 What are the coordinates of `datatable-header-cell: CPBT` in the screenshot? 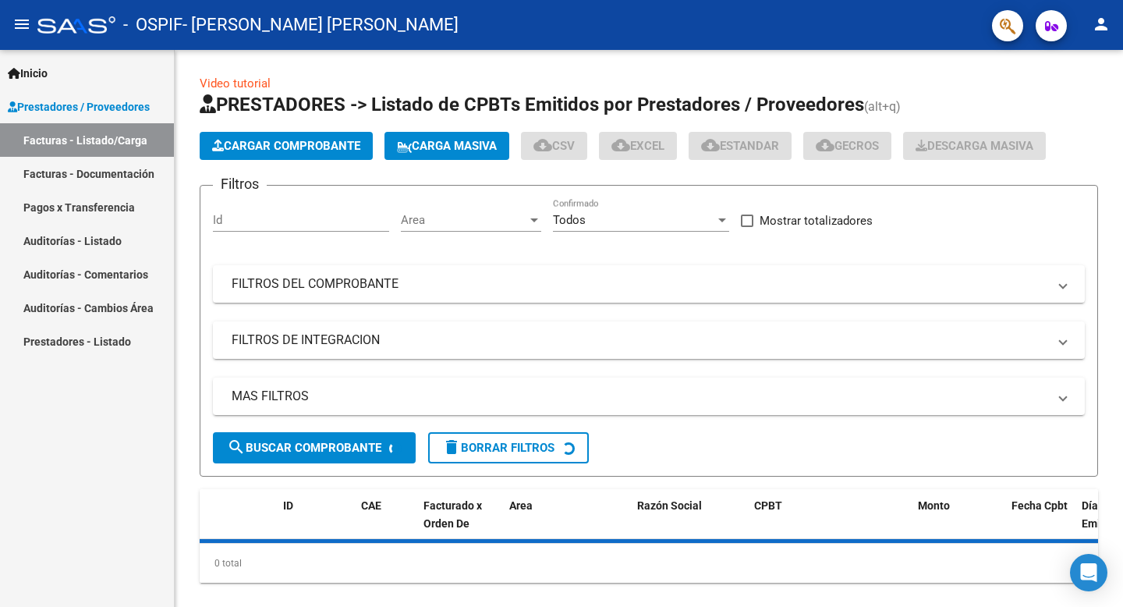 It's located at (830, 523).